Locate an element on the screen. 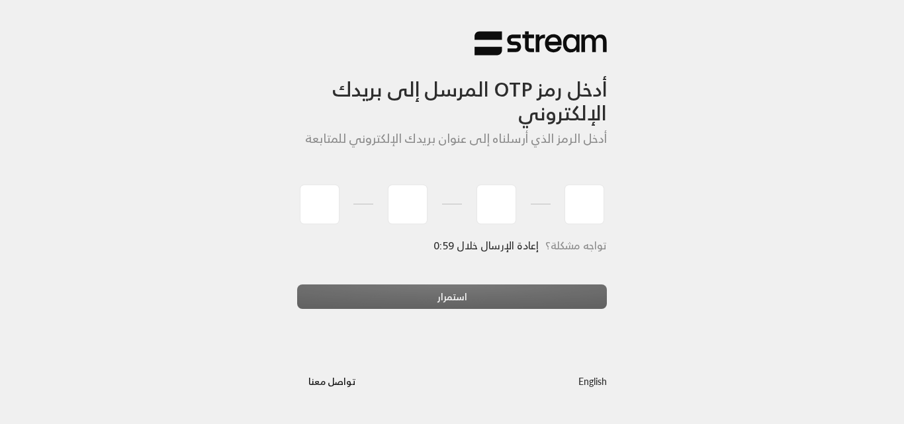 This screenshot has width=904, height=424. img: Stream Logo is located at coordinates (541, 43).